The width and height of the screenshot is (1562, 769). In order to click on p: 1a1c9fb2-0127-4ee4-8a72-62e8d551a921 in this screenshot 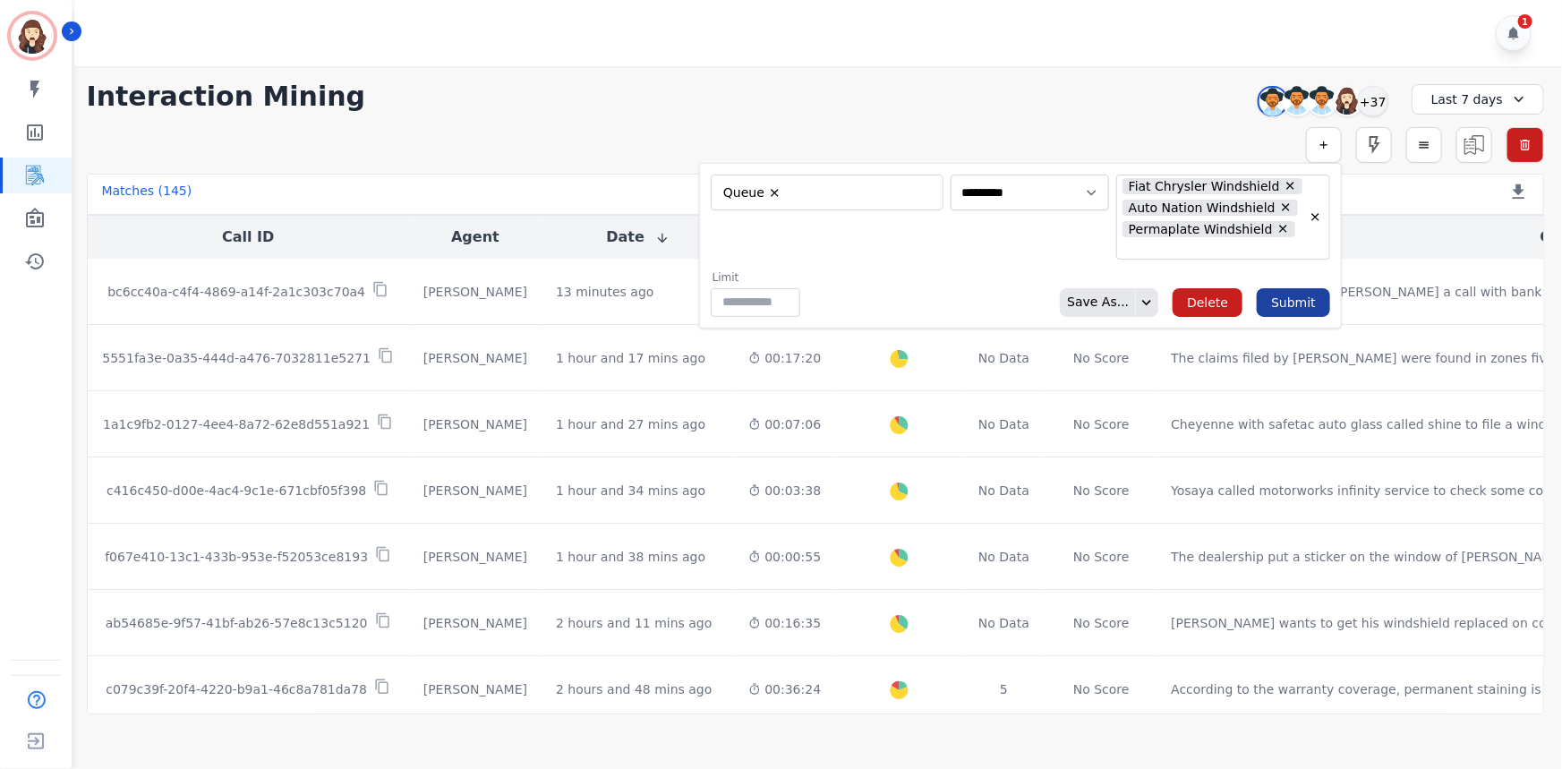, I will do `click(236, 424)`.